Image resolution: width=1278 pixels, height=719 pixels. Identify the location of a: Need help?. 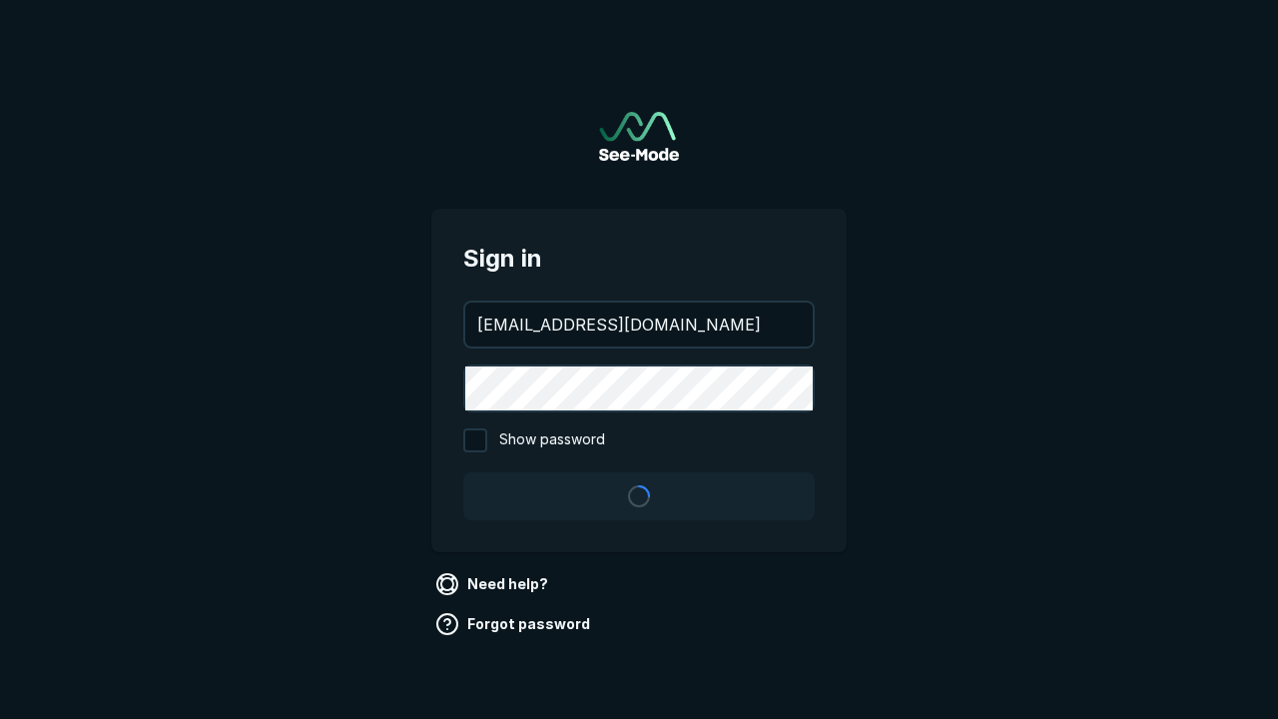
(493, 584).